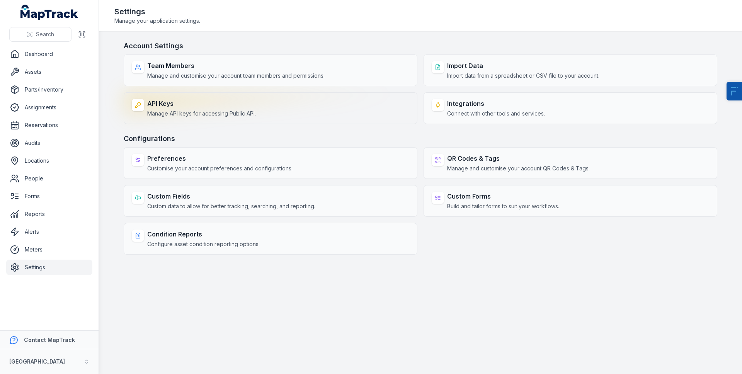  What do you see at coordinates (49, 179) in the screenshot?
I see `a: People` at bounding box center [49, 179].